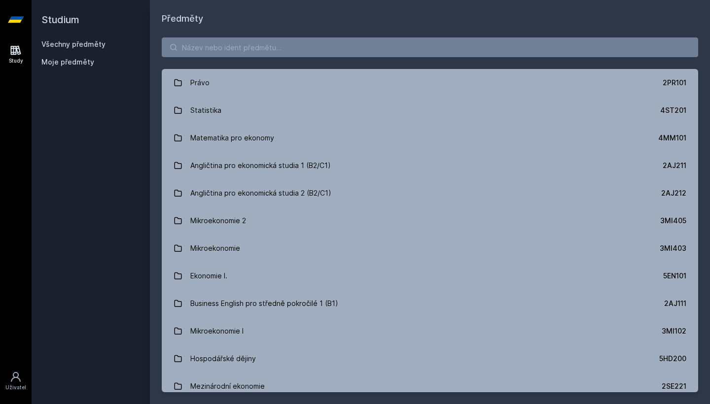 The image size is (710, 404). What do you see at coordinates (672, 138) in the screenshot?
I see `div: 4MM101` at bounding box center [672, 138].